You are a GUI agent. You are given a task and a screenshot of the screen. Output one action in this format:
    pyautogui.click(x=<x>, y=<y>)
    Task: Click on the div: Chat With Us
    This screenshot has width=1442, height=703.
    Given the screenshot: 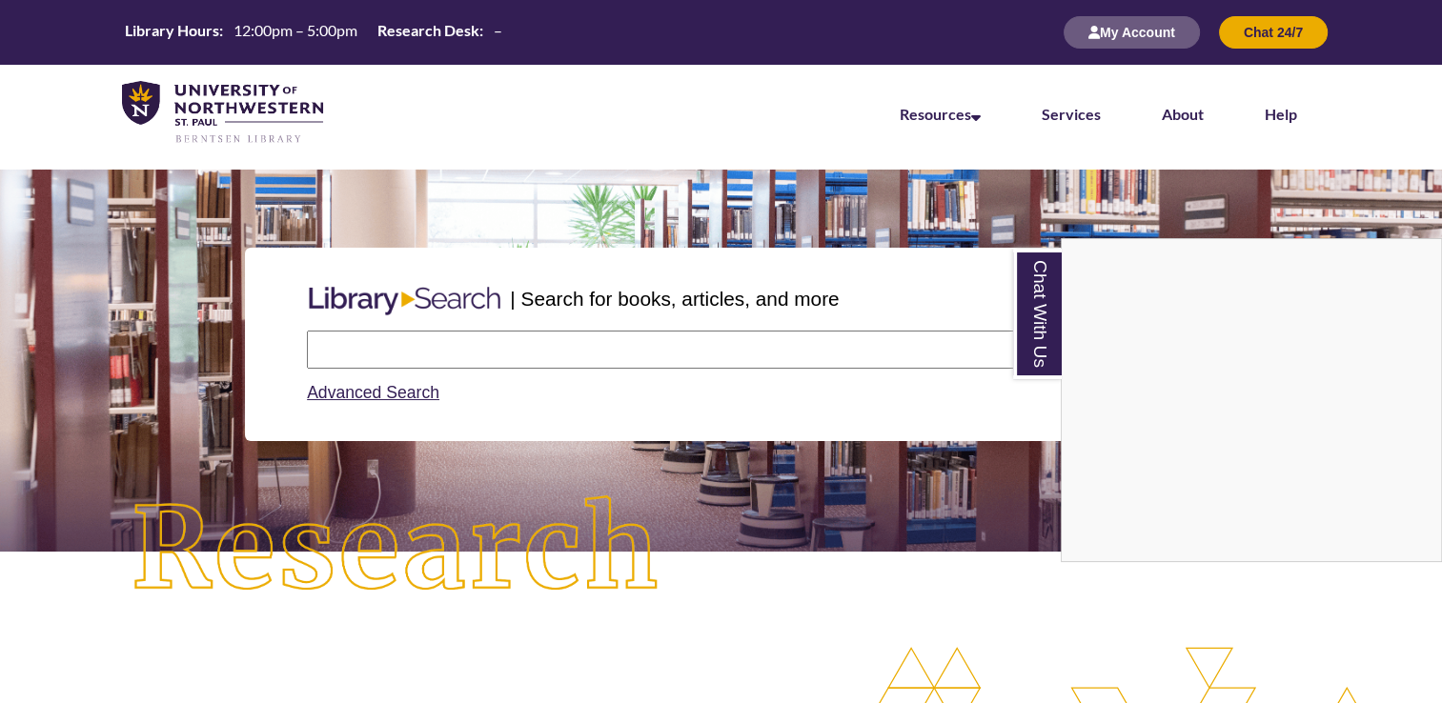 What is the action you would take?
    pyautogui.click(x=1251, y=400)
    